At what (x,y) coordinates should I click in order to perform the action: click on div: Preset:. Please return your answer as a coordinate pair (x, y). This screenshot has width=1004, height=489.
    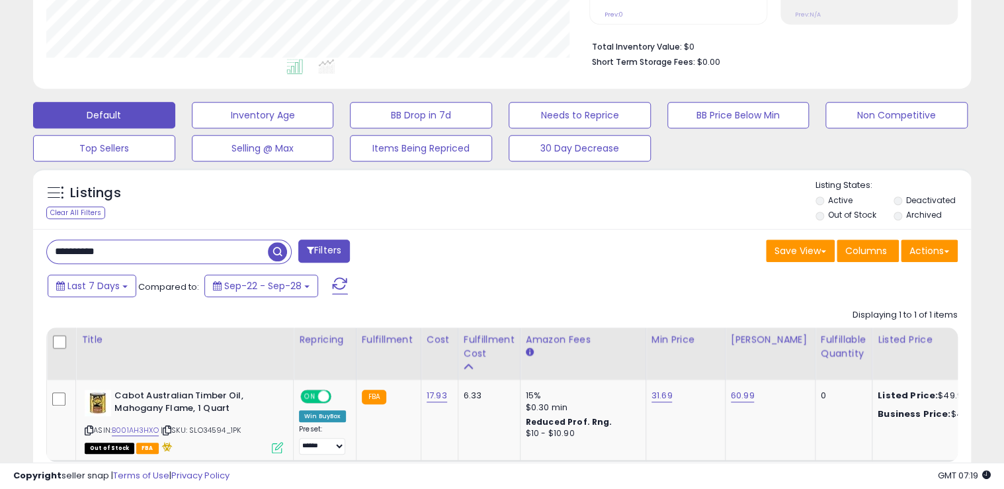
    Looking at the image, I should click on (322, 439).